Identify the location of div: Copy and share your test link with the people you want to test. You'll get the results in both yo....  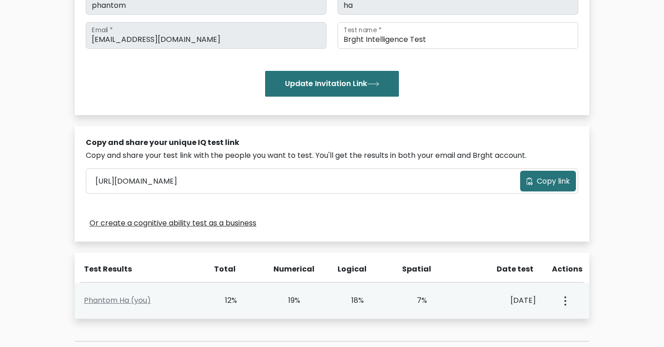
(332, 156).